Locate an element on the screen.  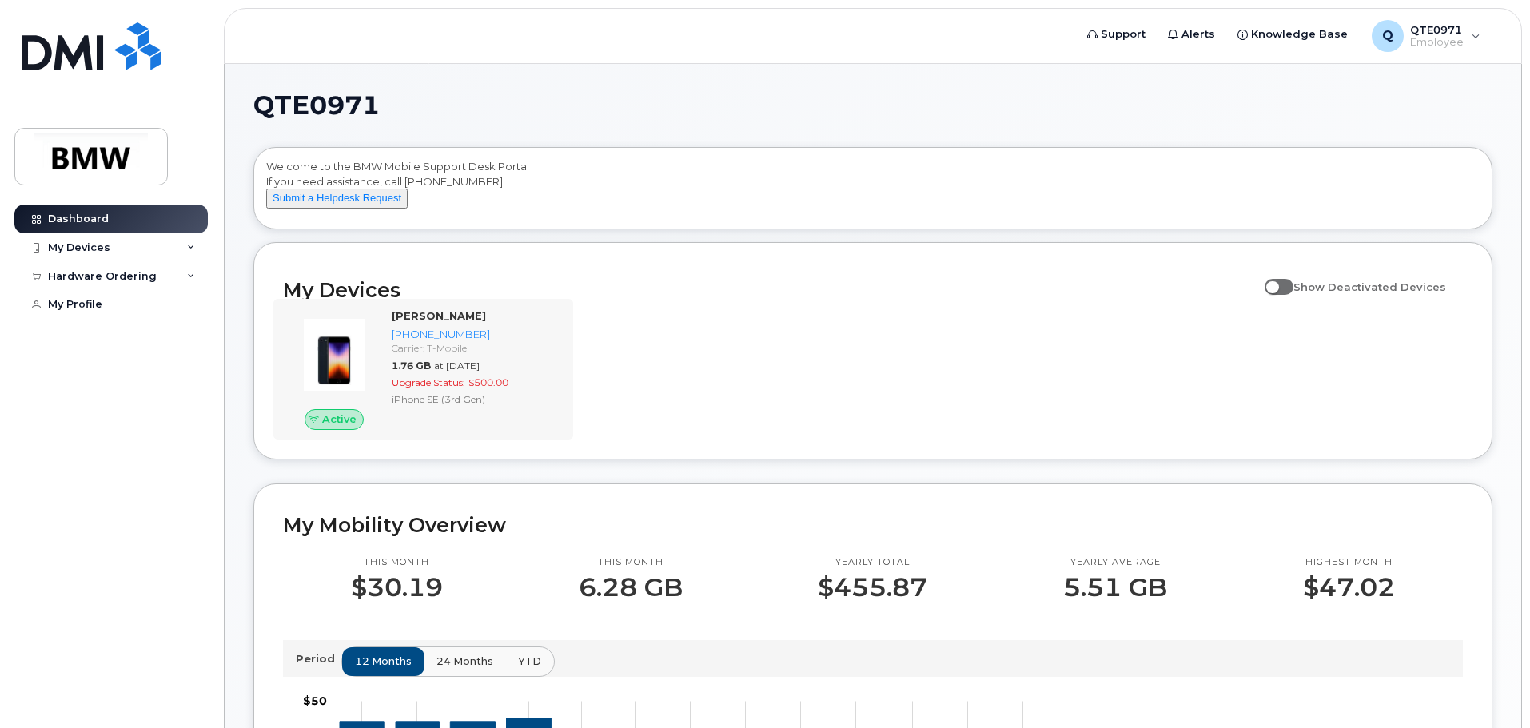
h2: My Mobility Overview is located at coordinates (873, 525).